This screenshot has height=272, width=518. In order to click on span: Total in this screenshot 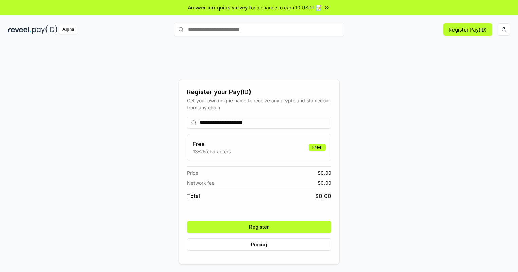, I will do `click(193, 196)`.